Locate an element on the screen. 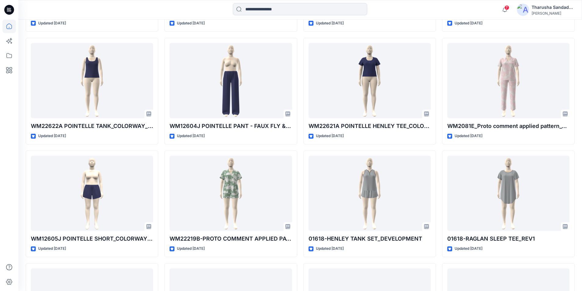 This screenshot has height=291, width=582. a: WM2081E_Proto comment applied pattern_Colorway_REV10 is located at coordinates (508, 81).